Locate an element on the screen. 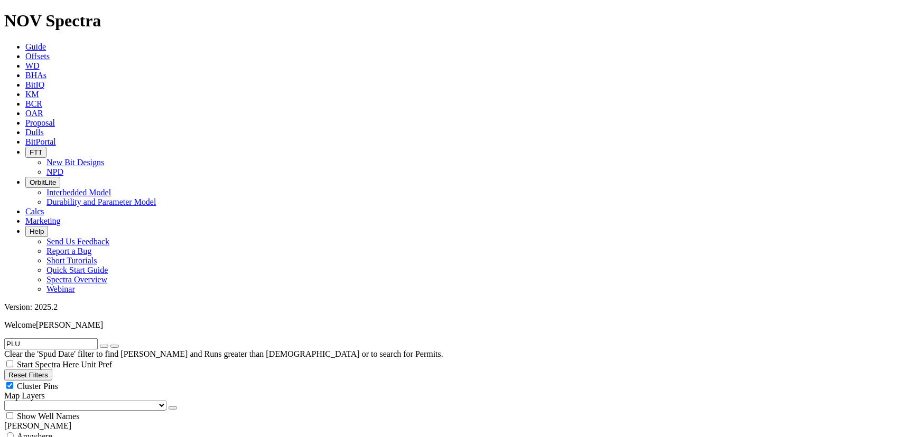  span: Marketing is located at coordinates (43, 221).